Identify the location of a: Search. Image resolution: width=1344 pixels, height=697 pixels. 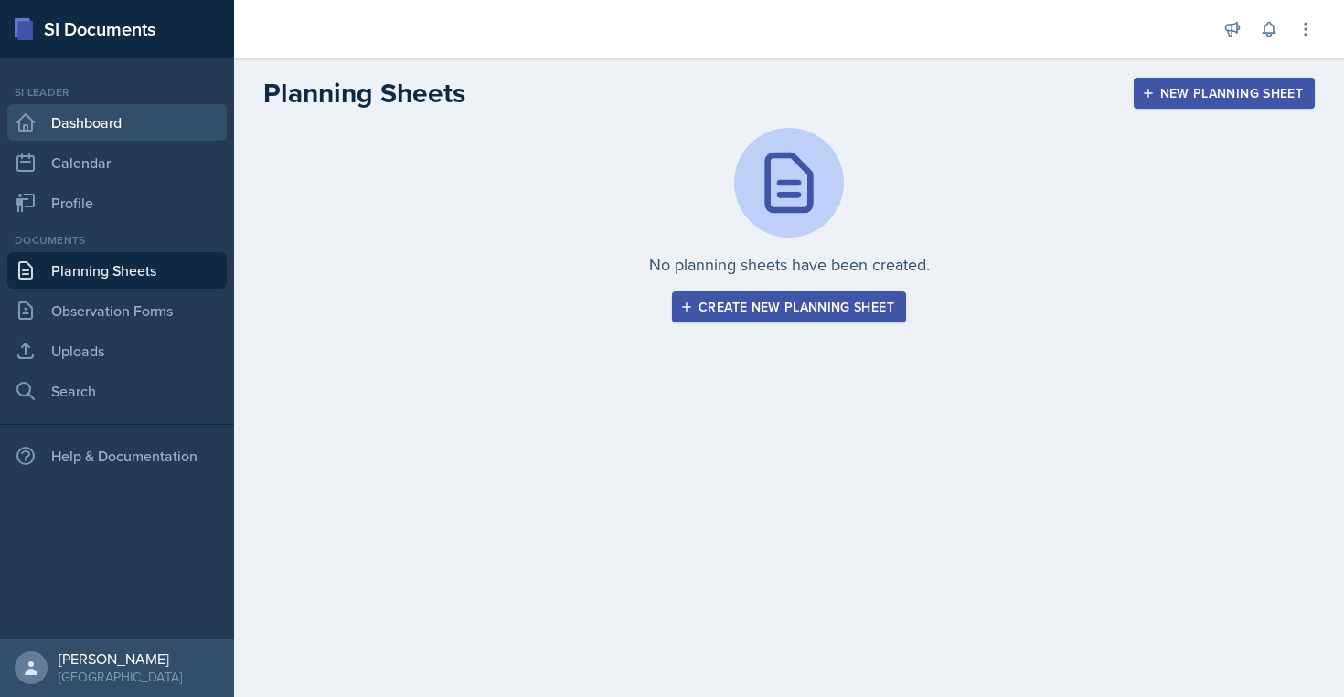
(117, 391).